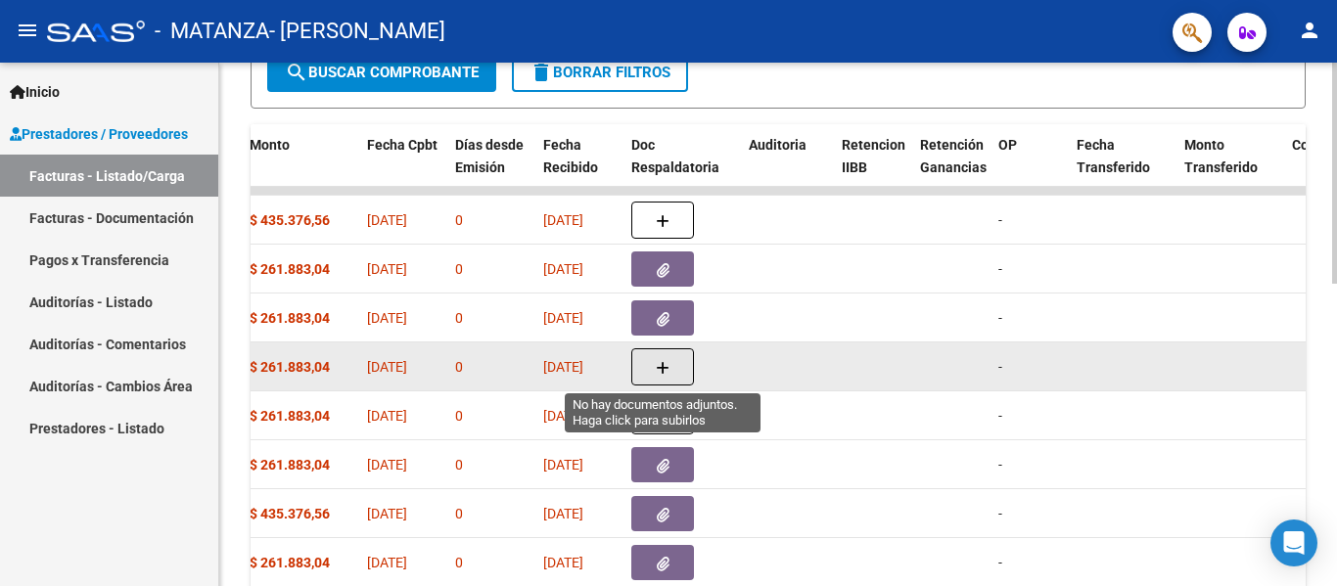  What do you see at coordinates (600, 72) in the screenshot?
I see `span: Borrar Filtros` at bounding box center [600, 72].